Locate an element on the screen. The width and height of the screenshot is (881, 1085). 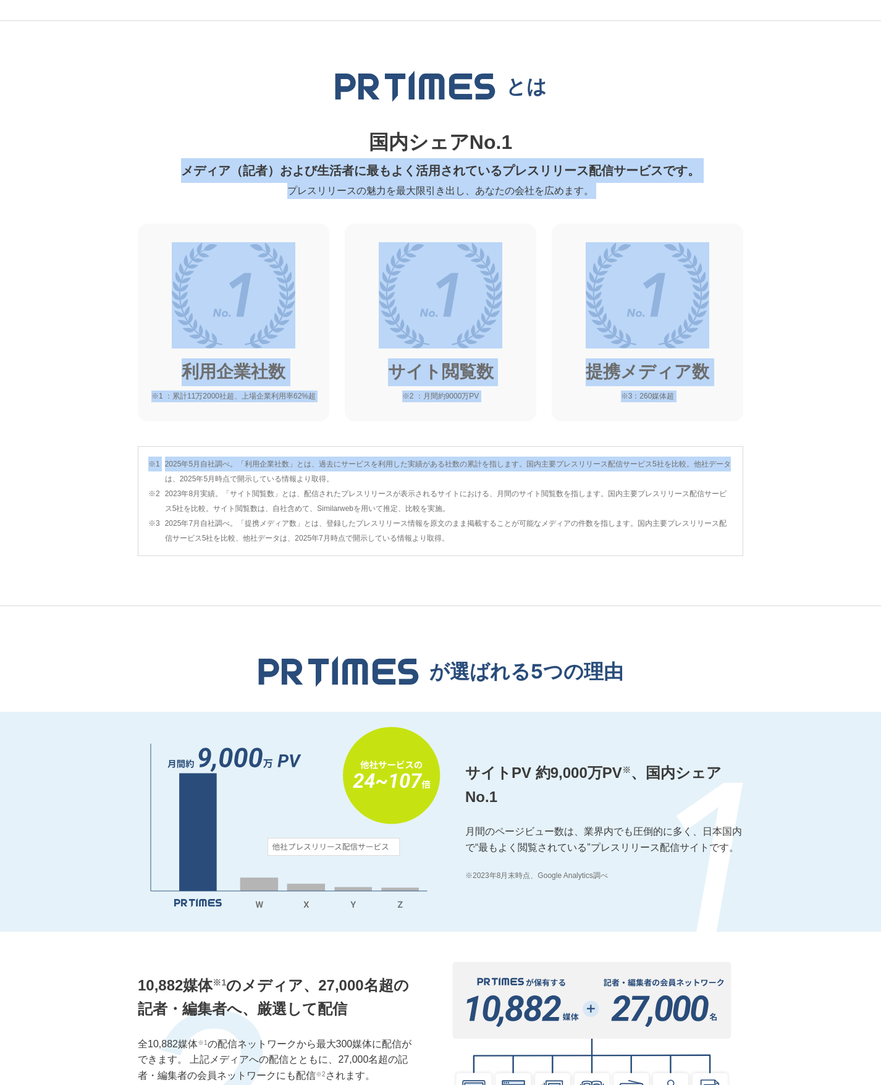
p: サイト閲覧数 is located at coordinates (440, 372).